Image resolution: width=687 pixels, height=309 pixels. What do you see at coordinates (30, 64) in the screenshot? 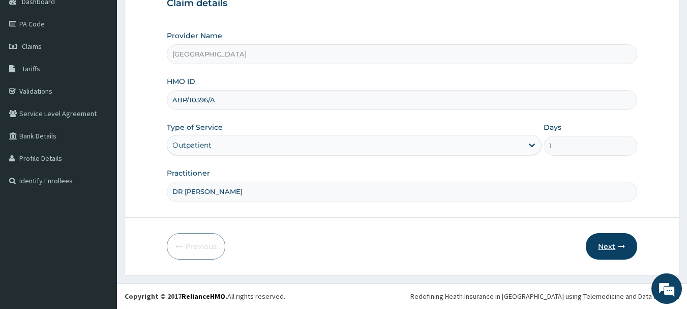
I see `img: d_794563401_company_1708531726252_794563401` at bounding box center [30, 64].